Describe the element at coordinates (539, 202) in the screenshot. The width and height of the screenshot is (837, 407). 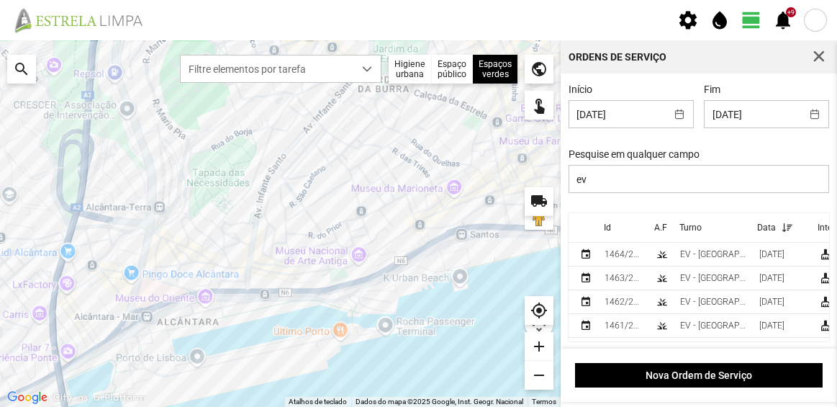
I see `div: local_shipping` at that location.